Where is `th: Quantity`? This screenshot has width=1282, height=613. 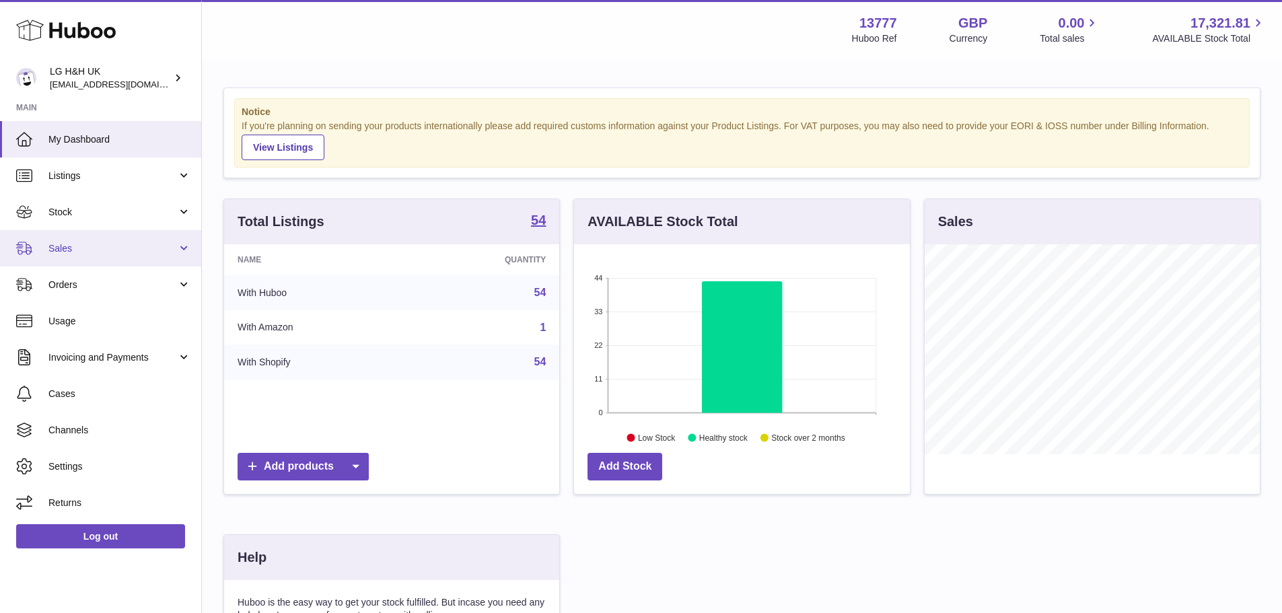 th: Quantity is located at coordinates (484, 260).